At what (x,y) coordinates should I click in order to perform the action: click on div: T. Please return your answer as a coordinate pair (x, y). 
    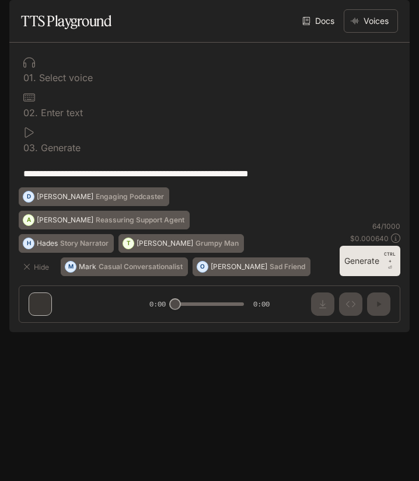
    Looking at the image, I should click on (129, 244).